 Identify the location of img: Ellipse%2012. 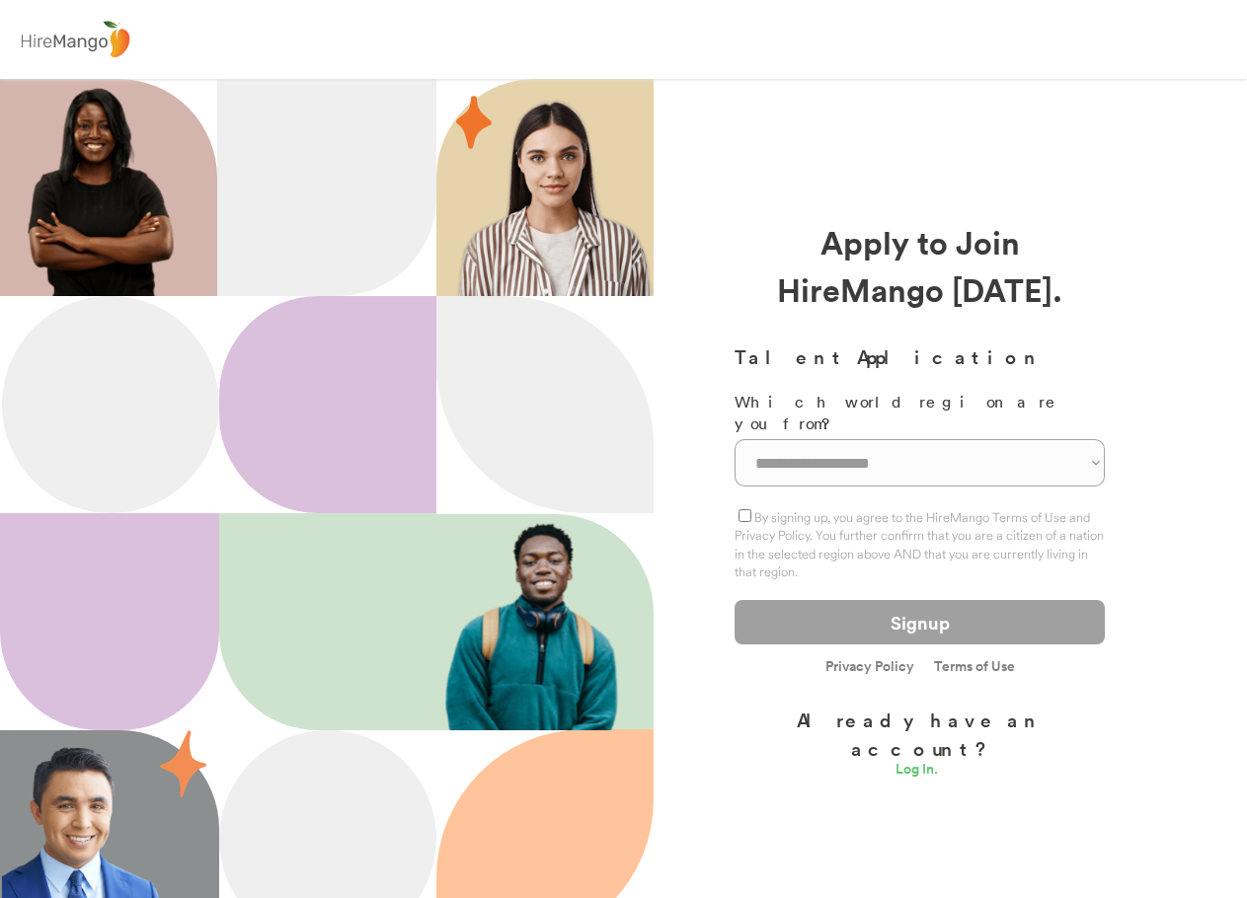
(111, 405).